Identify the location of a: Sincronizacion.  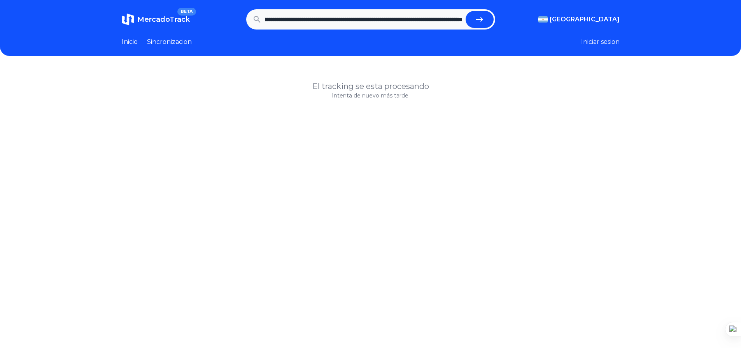
(169, 42).